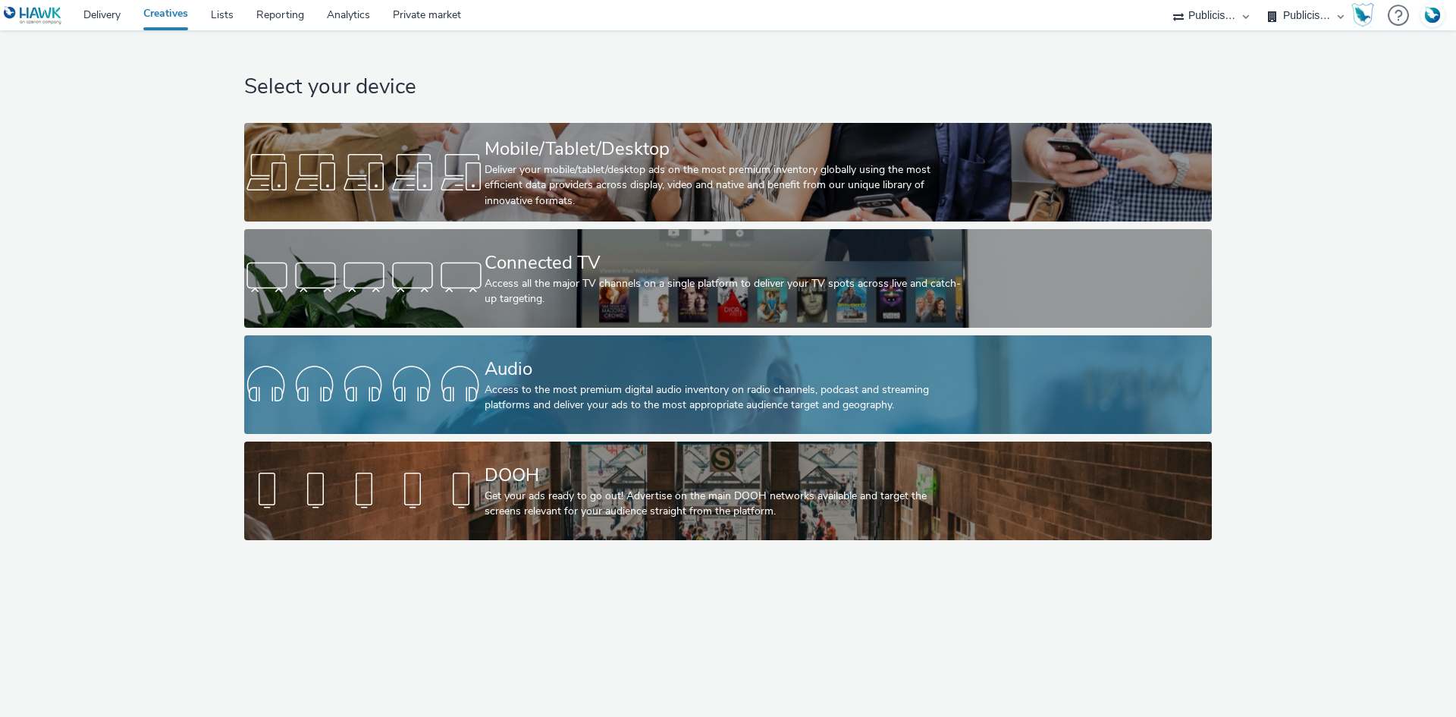 Image resolution: width=1456 pixels, height=717 pixels. What do you see at coordinates (1433, 15) in the screenshot?
I see `img: Account FR` at bounding box center [1433, 15].